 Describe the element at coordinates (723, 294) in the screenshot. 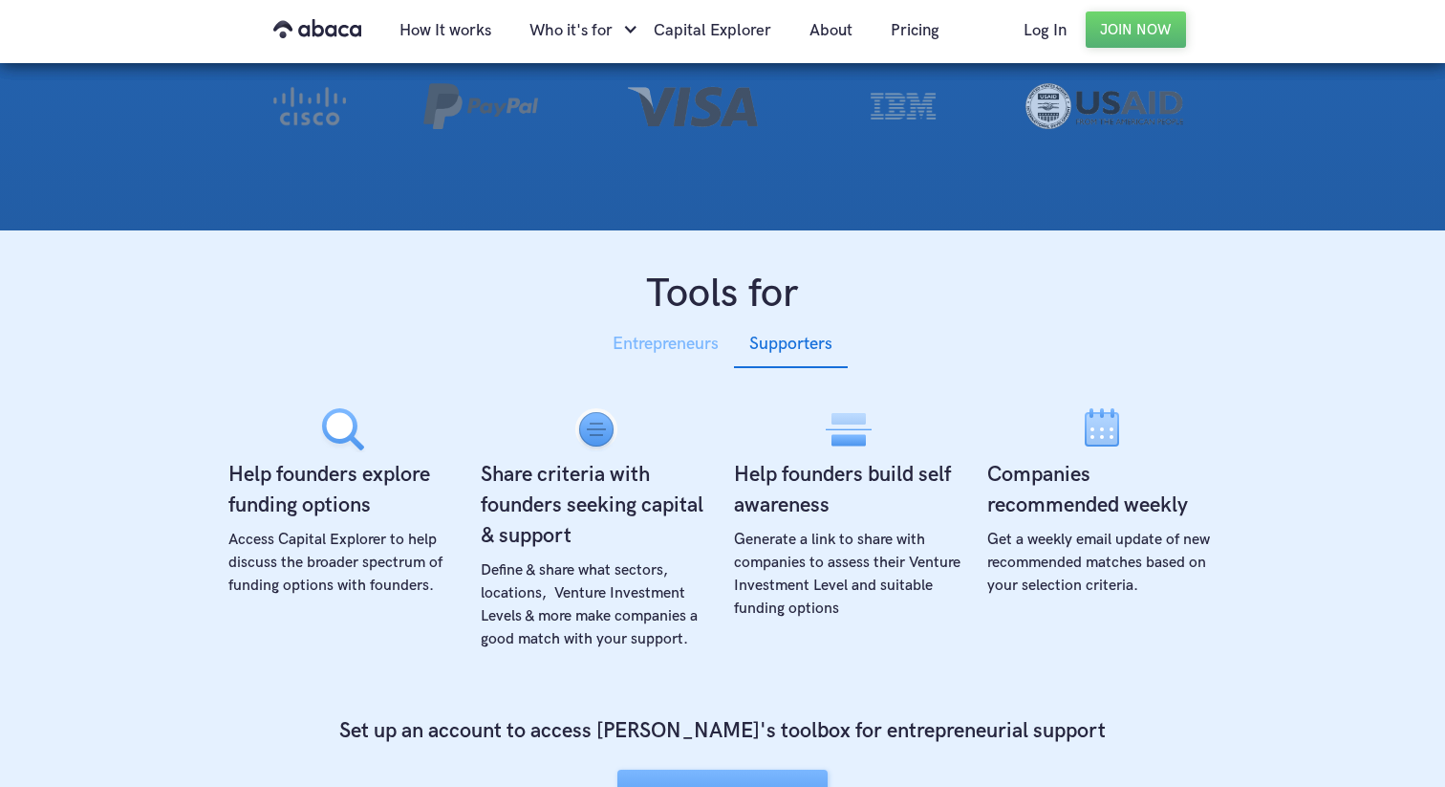

I see `h1: Tools for` at that location.